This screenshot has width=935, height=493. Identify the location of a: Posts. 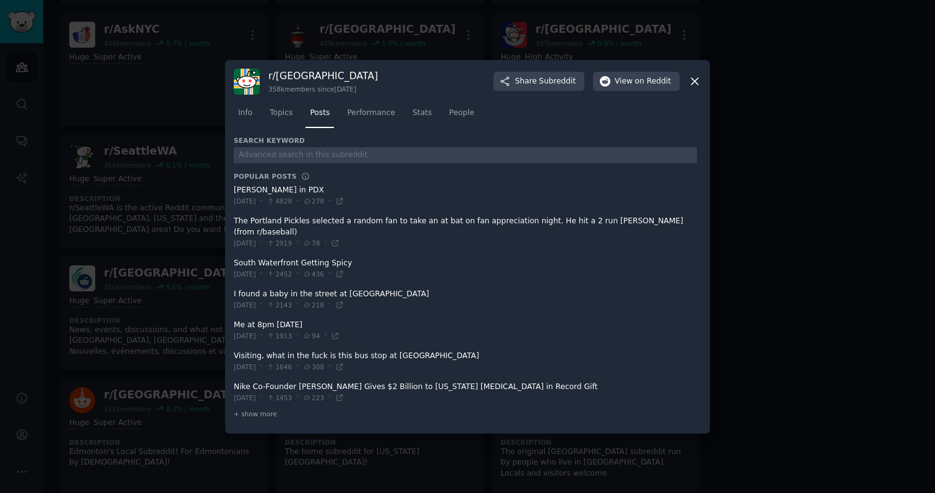
(320, 116).